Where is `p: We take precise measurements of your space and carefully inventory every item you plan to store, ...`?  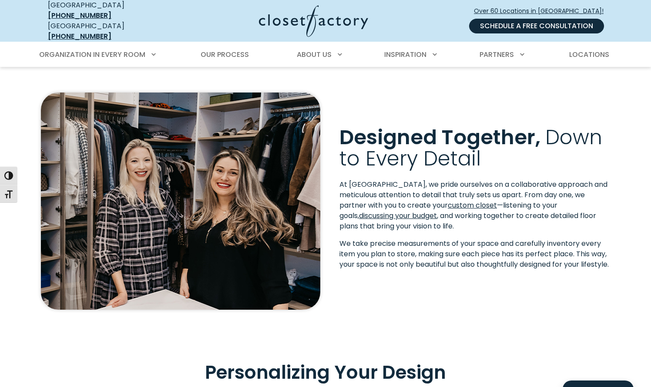
p: We take precise measurements of your space and carefully inventory every item you plan to store, ... is located at coordinates (474, 254).